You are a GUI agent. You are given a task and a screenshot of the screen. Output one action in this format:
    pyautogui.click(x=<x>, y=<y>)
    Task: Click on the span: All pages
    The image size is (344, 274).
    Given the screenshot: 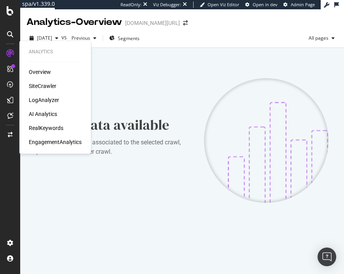 What is the action you would take?
    pyautogui.click(x=317, y=38)
    